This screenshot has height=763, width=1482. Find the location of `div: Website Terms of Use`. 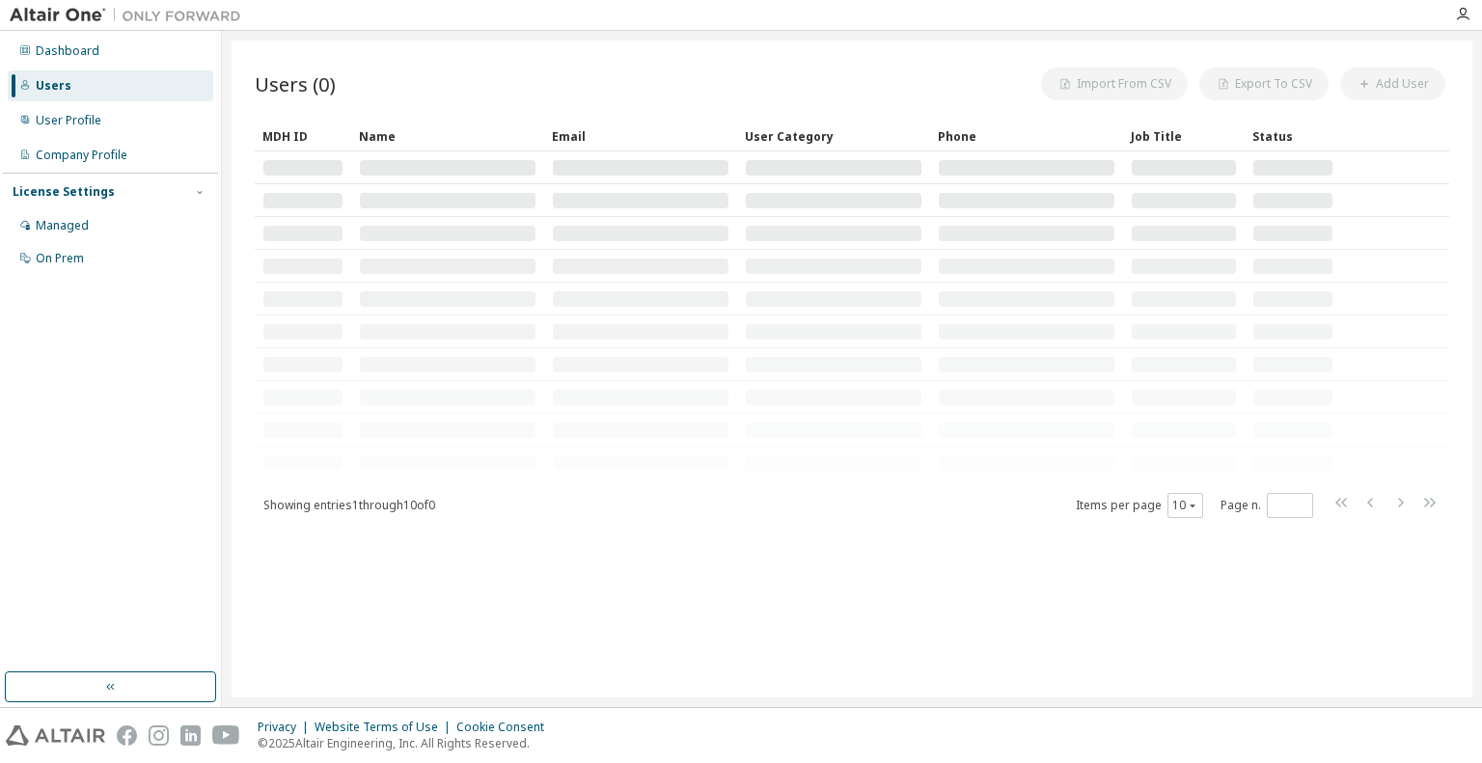

div: Website Terms of Use is located at coordinates (385, 727).